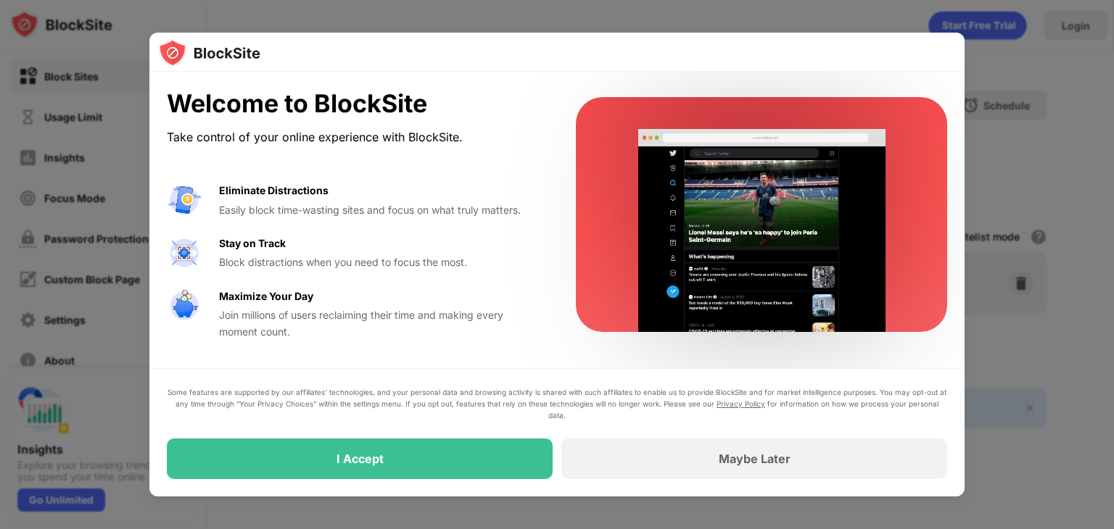 This screenshot has width=1114, height=529. What do you see at coordinates (354, 137) in the screenshot?
I see `div: Take control of your online experience with BlockSite.` at bounding box center [354, 137].